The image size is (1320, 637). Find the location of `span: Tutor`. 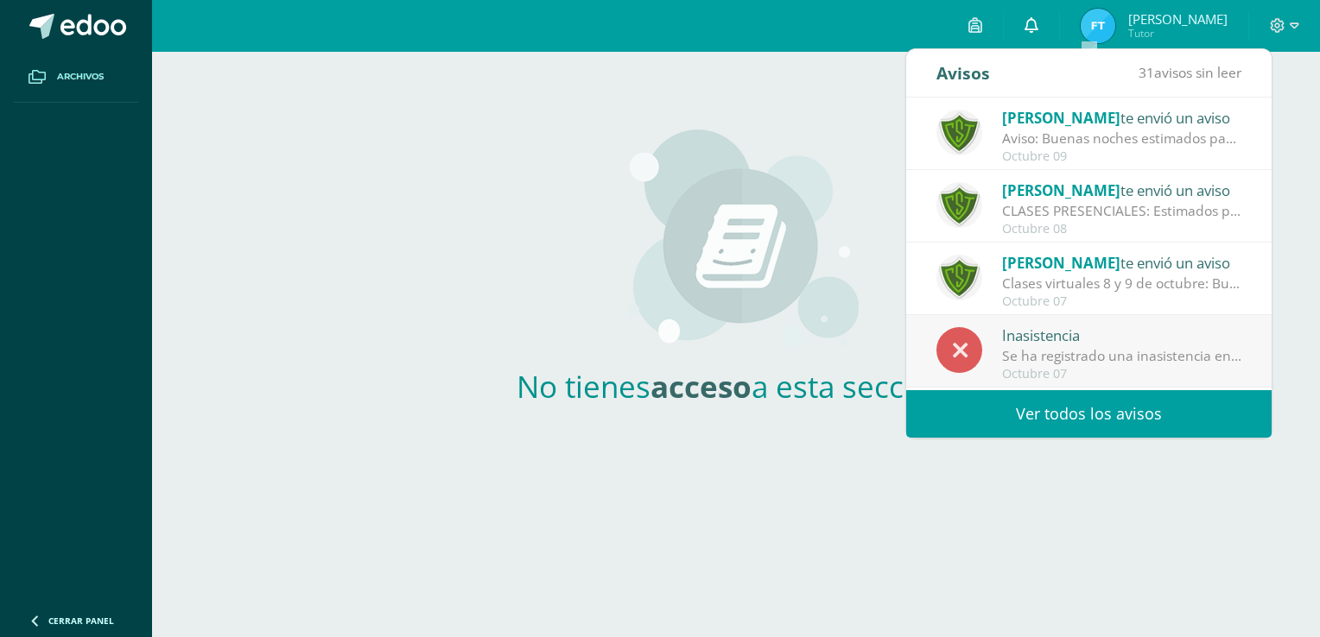

span: Tutor is located at coordinates (1177, 33).